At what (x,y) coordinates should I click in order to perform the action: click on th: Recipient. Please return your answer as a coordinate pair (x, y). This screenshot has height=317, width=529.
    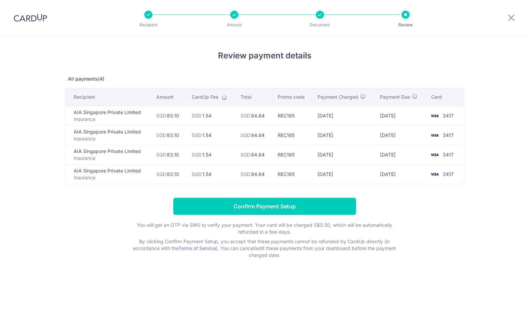
    Looking at the image, I should click on (108, 97).